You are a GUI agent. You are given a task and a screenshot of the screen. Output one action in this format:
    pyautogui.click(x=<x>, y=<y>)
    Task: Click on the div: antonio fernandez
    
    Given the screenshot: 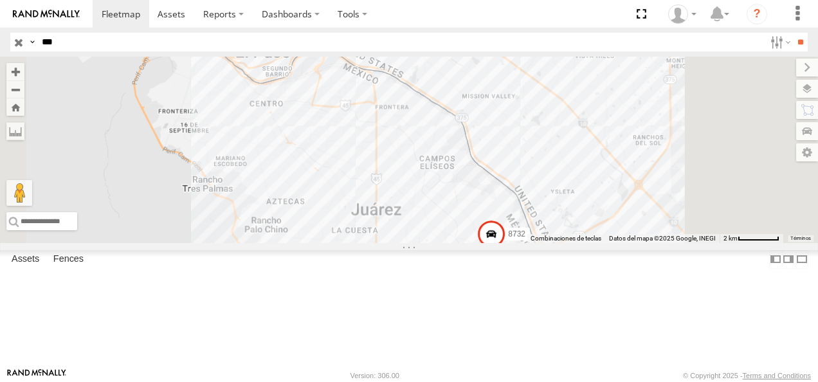 What is the action you would take?
    pyautogui.click(x=683, y=14)
    